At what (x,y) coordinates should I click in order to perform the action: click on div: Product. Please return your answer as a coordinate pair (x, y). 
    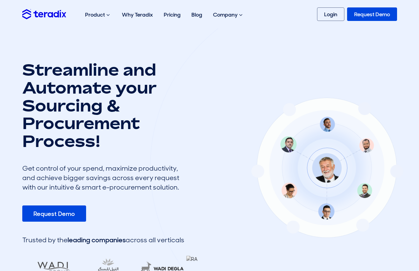
    Looking at the image, I should click on (98, 15).